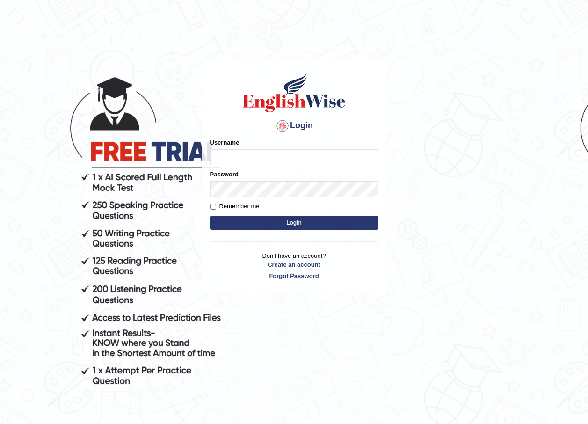 The height and width of the screenshot is (424, 588). What do you see at coordinates (294, 93) in the screenshot?
I see `img: Logo of English Wise sign in for intelligent practice with AI` at bounding box center [294, 93].